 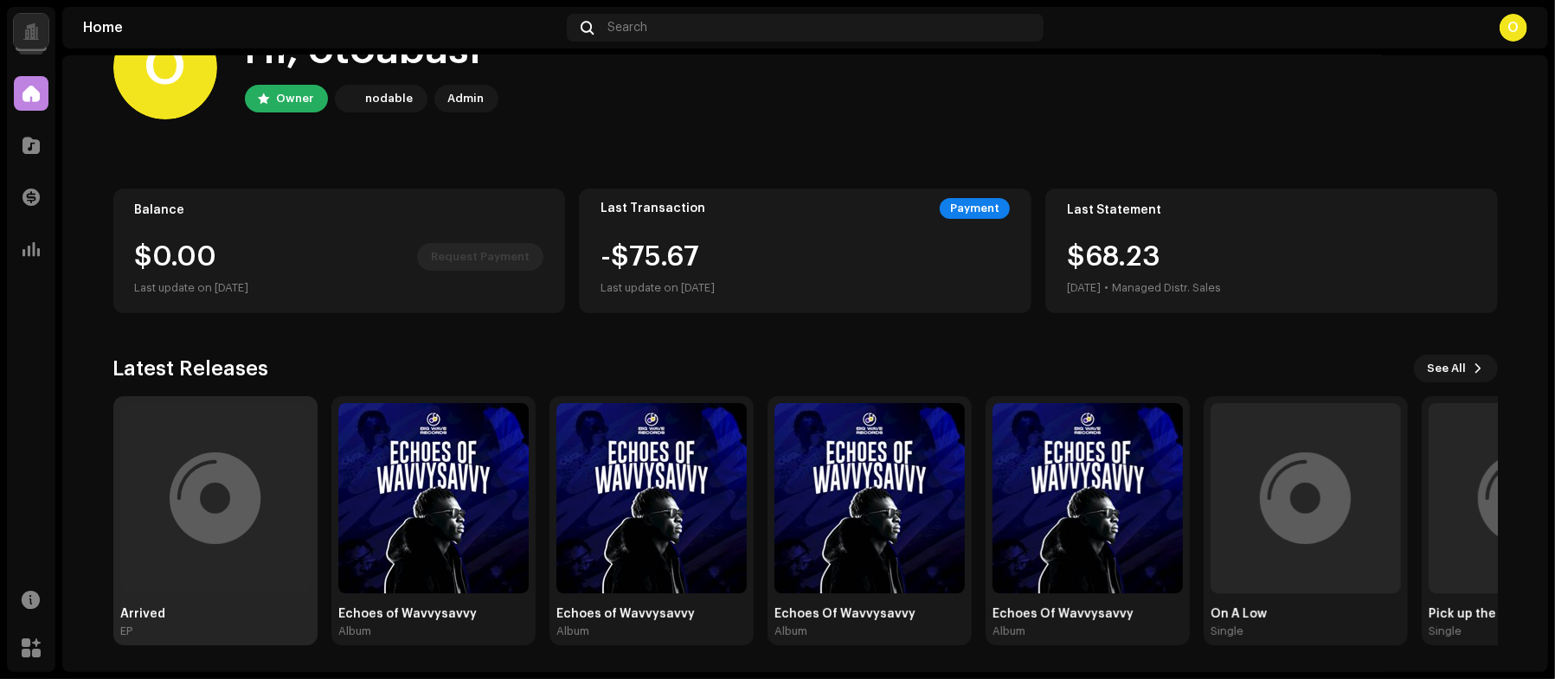 I want to click on h3: Latest Releases, so click(x=191, y=369).